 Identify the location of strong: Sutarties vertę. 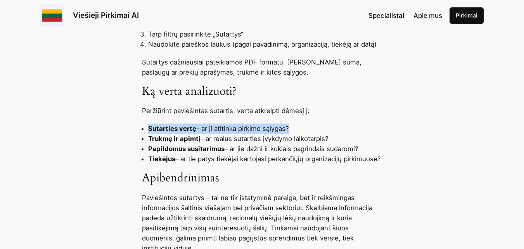
(172, 128).